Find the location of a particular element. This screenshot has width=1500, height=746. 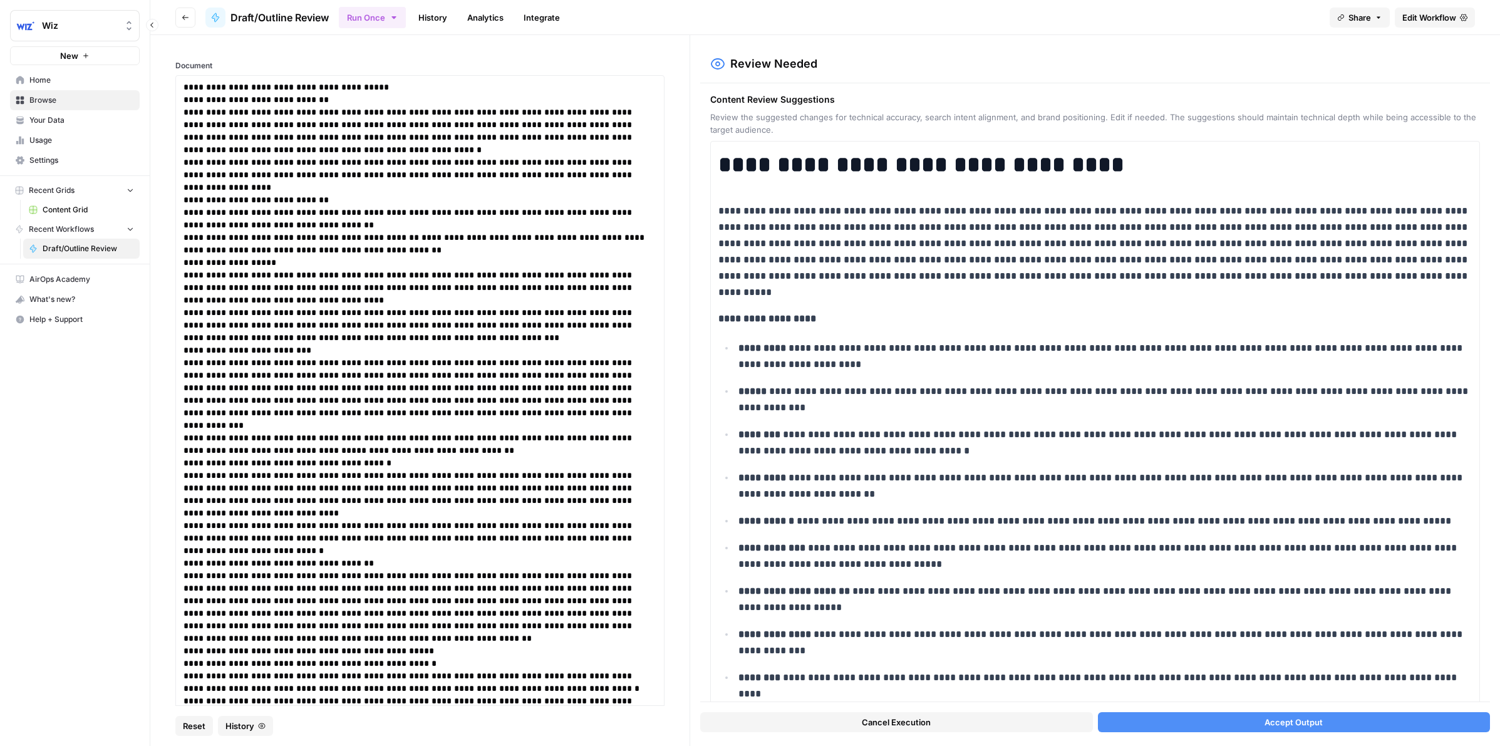

div: What's new? is located at coordinates (75, 299).